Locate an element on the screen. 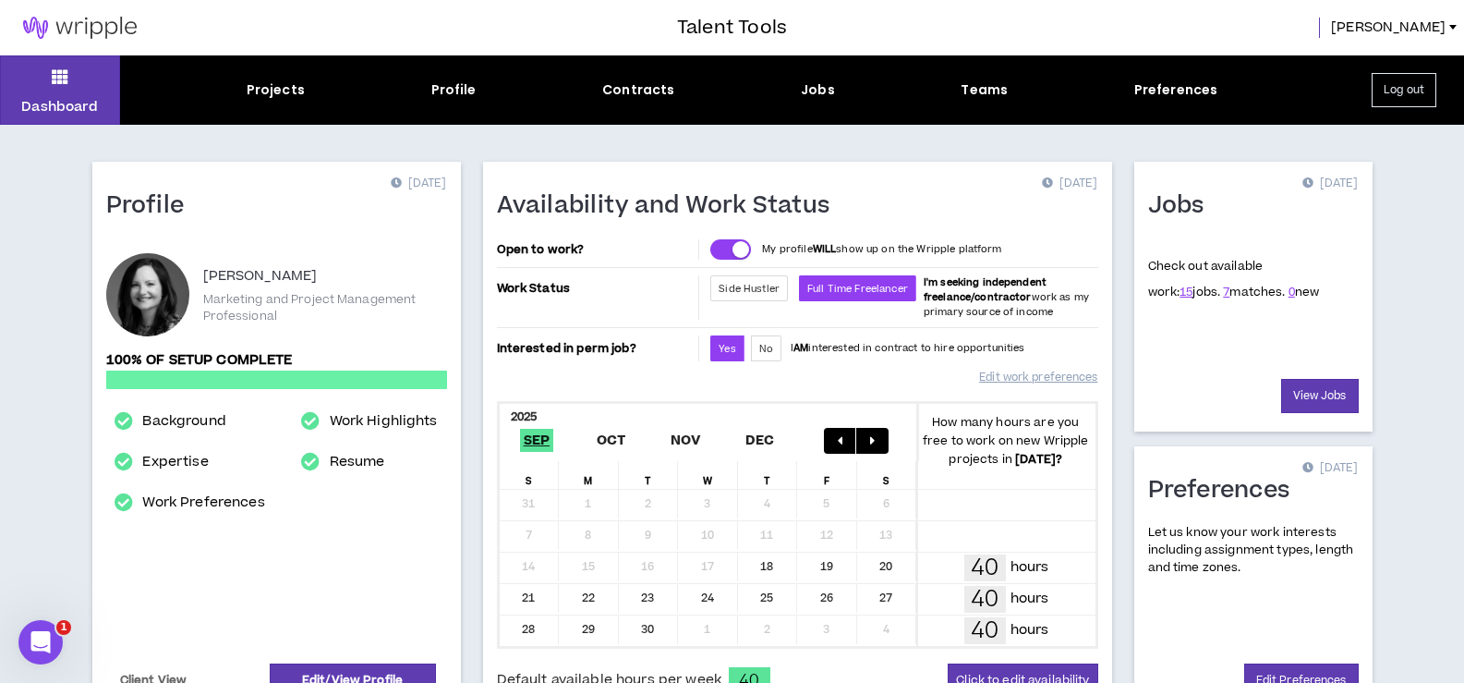 This screenshot has width=1464, height=683. div: W is located at coordinates (708, 475).